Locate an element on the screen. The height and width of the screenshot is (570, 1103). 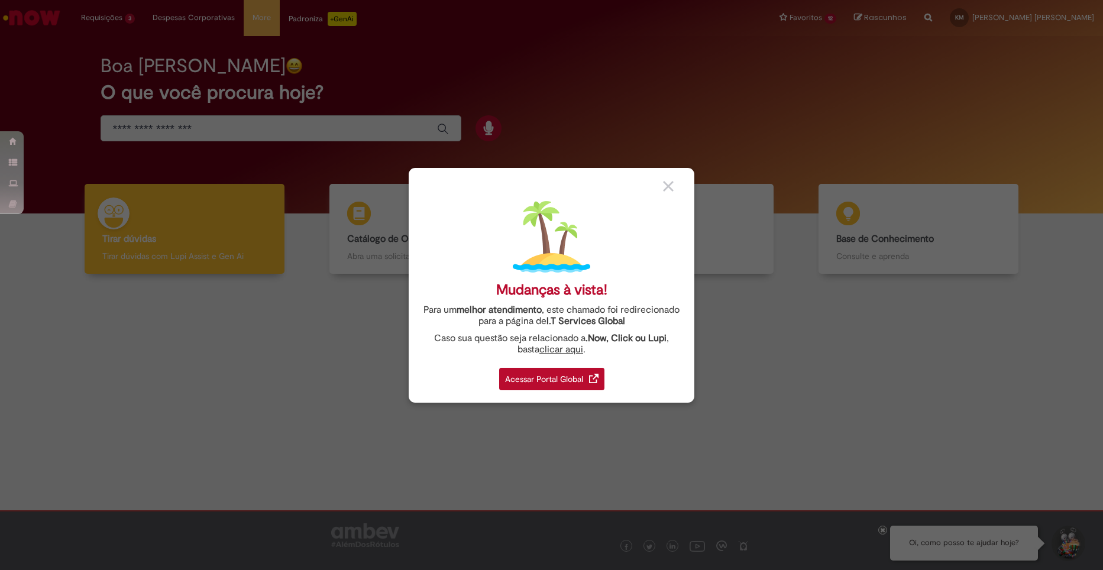
a: I.T Services Global is located at coordinates (585, 317).